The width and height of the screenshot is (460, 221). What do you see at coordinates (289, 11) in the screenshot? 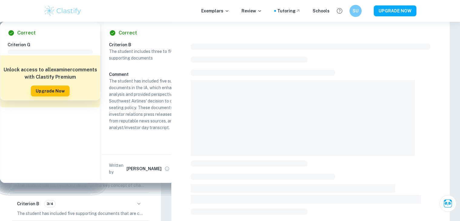
I see `a: Tutoring` at bounding box center [289, 11].